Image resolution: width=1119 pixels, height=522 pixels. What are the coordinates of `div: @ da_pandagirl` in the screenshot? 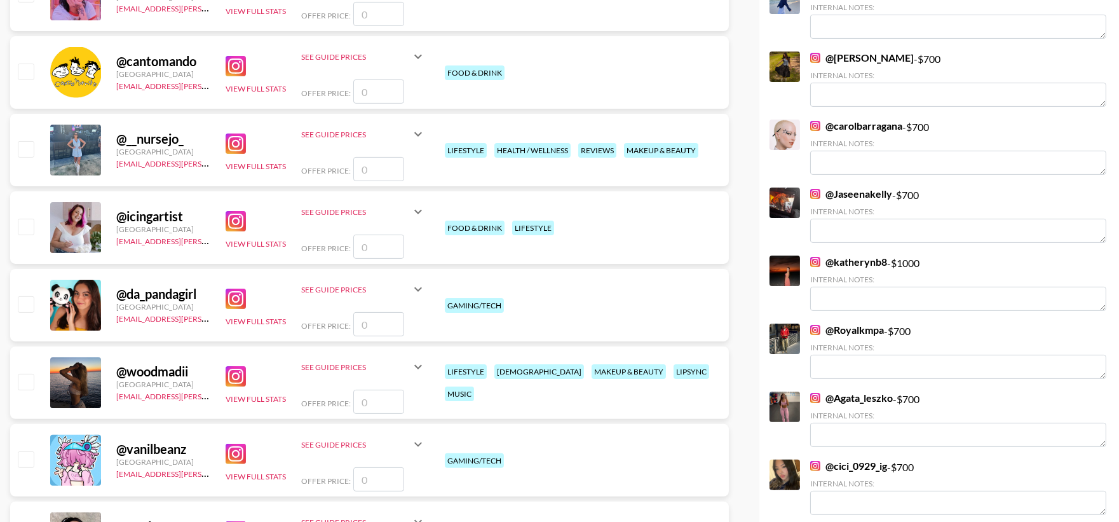 It's located at (163, 294).